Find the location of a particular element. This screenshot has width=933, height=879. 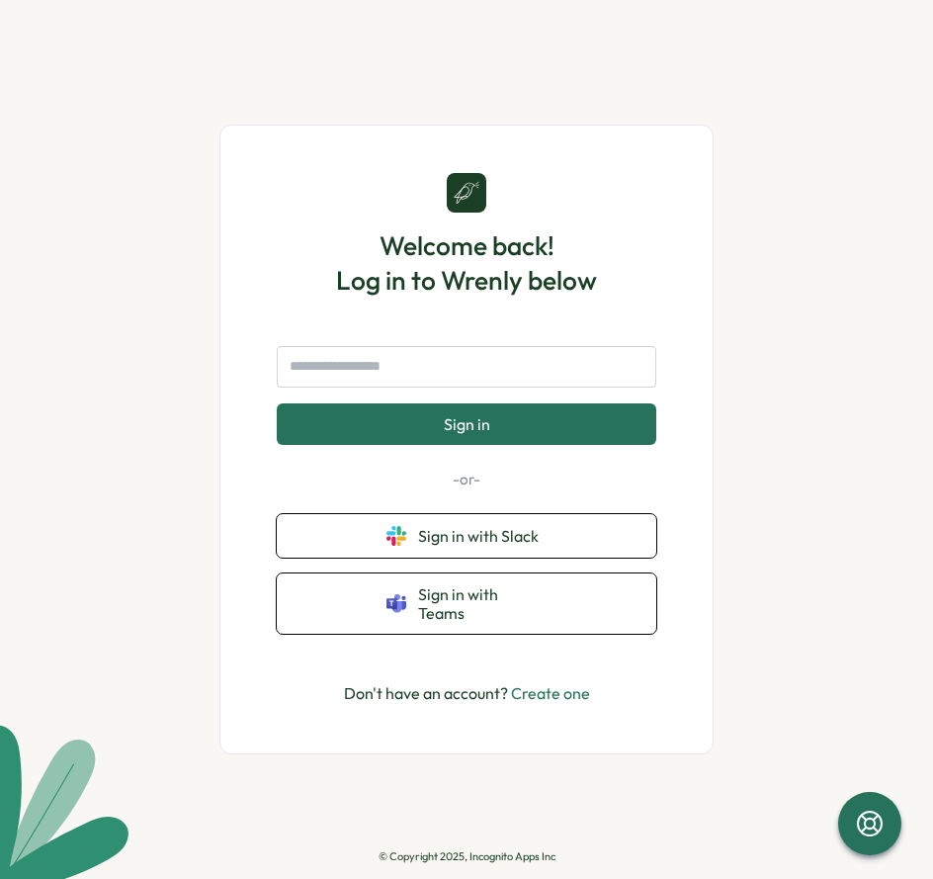

span: Sign in with Teams is located at coordinates (482, 603).